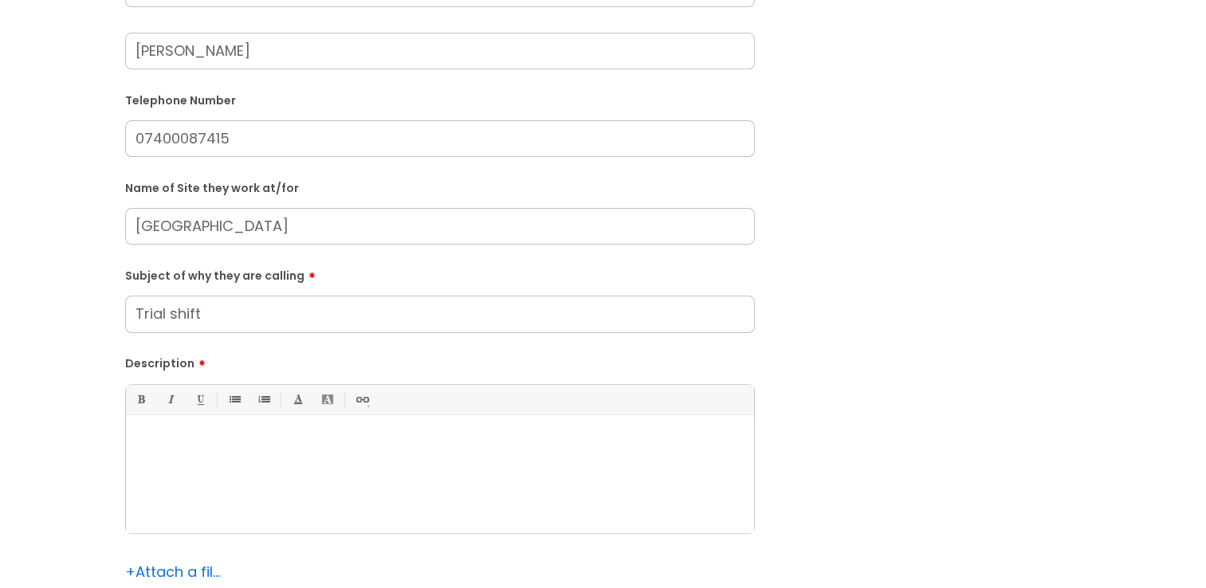 Image resolution: width=1206 pixels, height=588 pixels. Describe the element at coordinates (327, 399) in the screenshot. I see `a: Back Color` at that location.